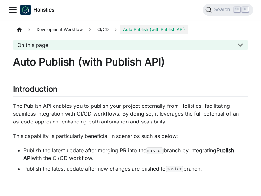 This screenshot has width=261, height=196. What do you see at coordinates (136, 169) in the screenshot?
I see `li: Publish the latest update after new changes are pushed to branch.` at bounding box center [136, 169].